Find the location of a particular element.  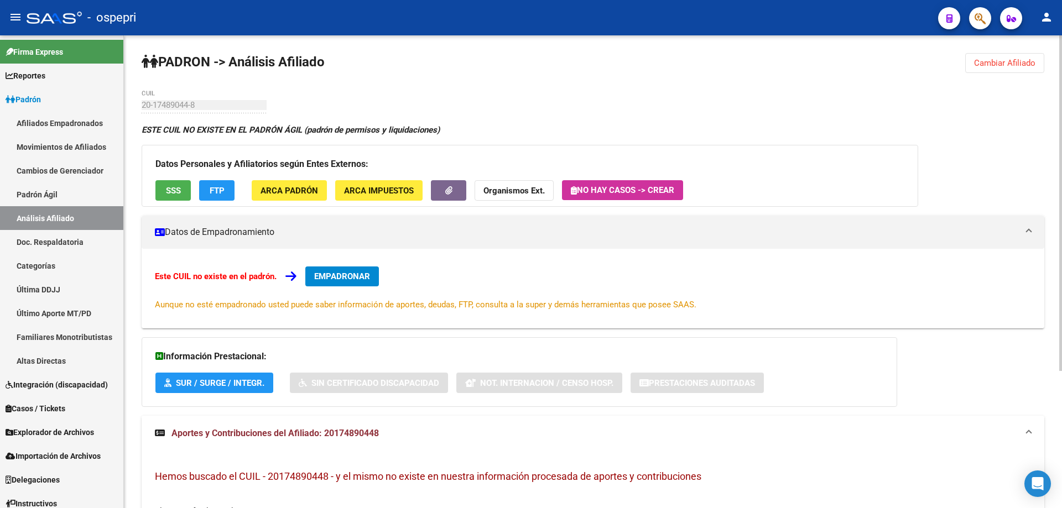

div: Datos de Empadronamiento is located at coordinates (593, 289).